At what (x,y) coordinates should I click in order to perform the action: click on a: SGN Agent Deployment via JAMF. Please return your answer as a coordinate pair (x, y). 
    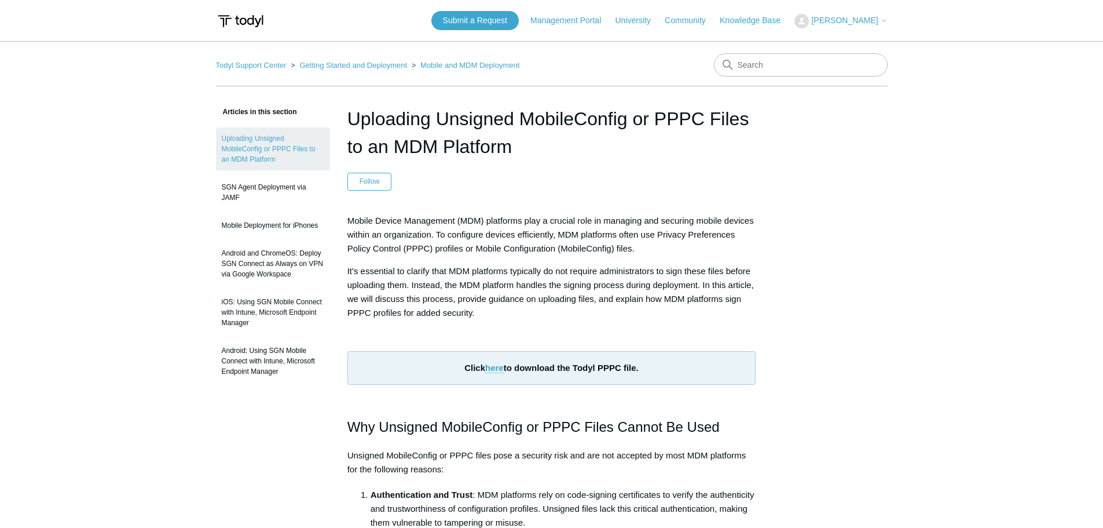
    Looking at the image, I should click on (273, 192).